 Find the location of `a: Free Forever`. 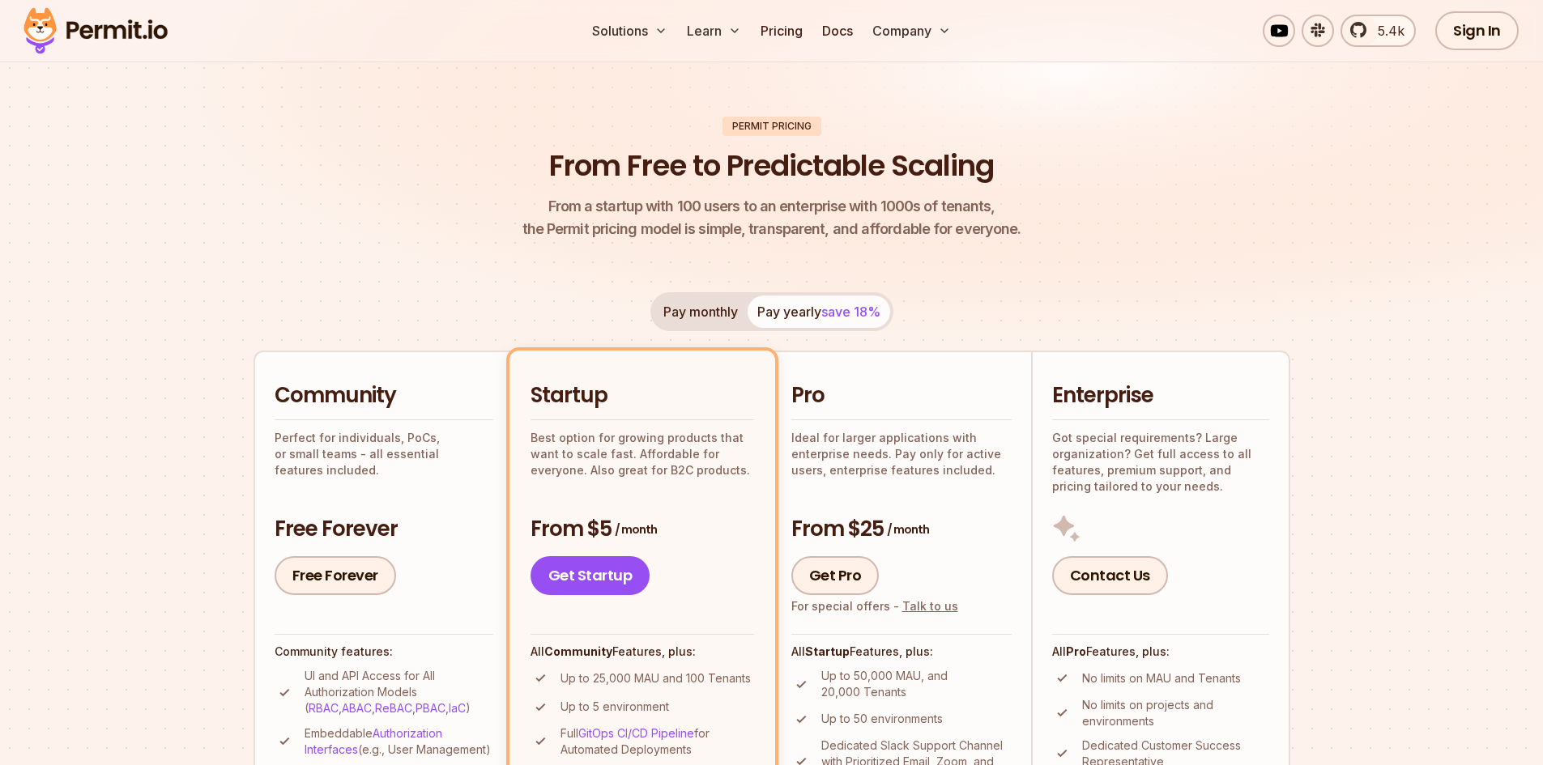

a: Free Forever is located at coordinates (335, 576).